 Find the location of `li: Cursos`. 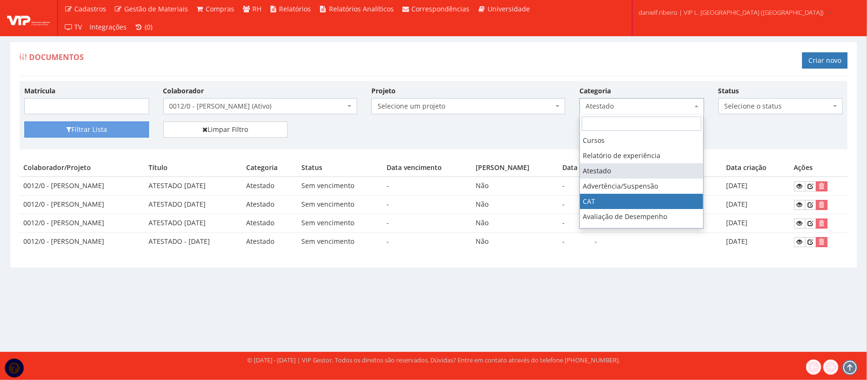

li: Cursos is located at coordinates (641, 140).